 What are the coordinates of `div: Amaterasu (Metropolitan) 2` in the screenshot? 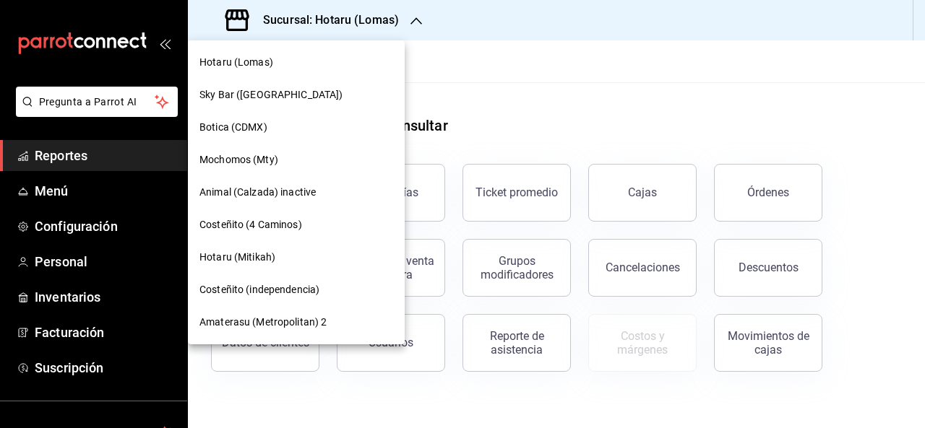 It's located at (296, 322).